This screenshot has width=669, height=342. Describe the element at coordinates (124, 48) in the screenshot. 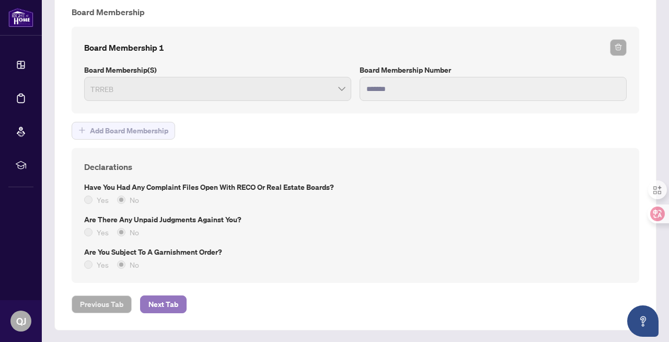

I see `h4: Board Membership 1` at that location.